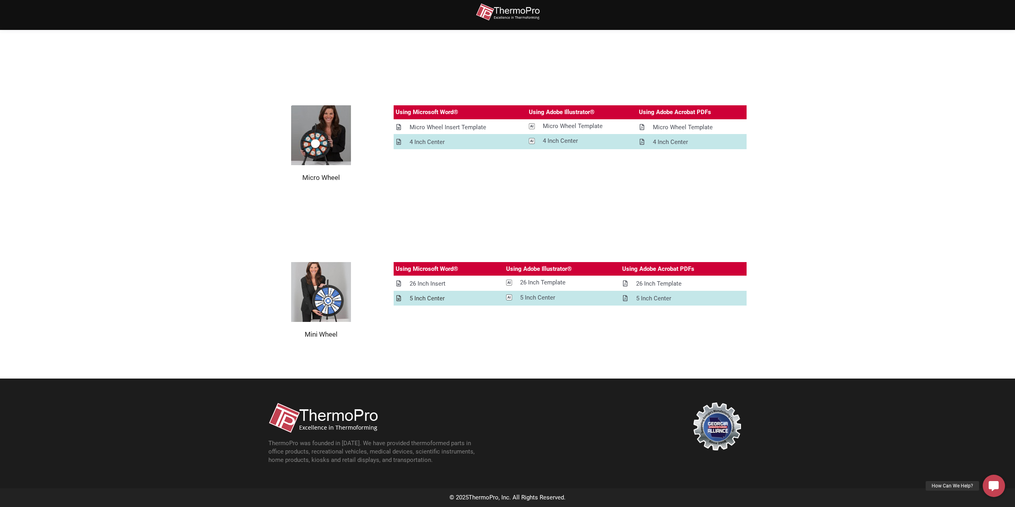 The height and width of the screenshot is (507, 1015). Describe the element at coordinates (994, 486) in the screenshot. I see `a: How Can We Help?` at that location.